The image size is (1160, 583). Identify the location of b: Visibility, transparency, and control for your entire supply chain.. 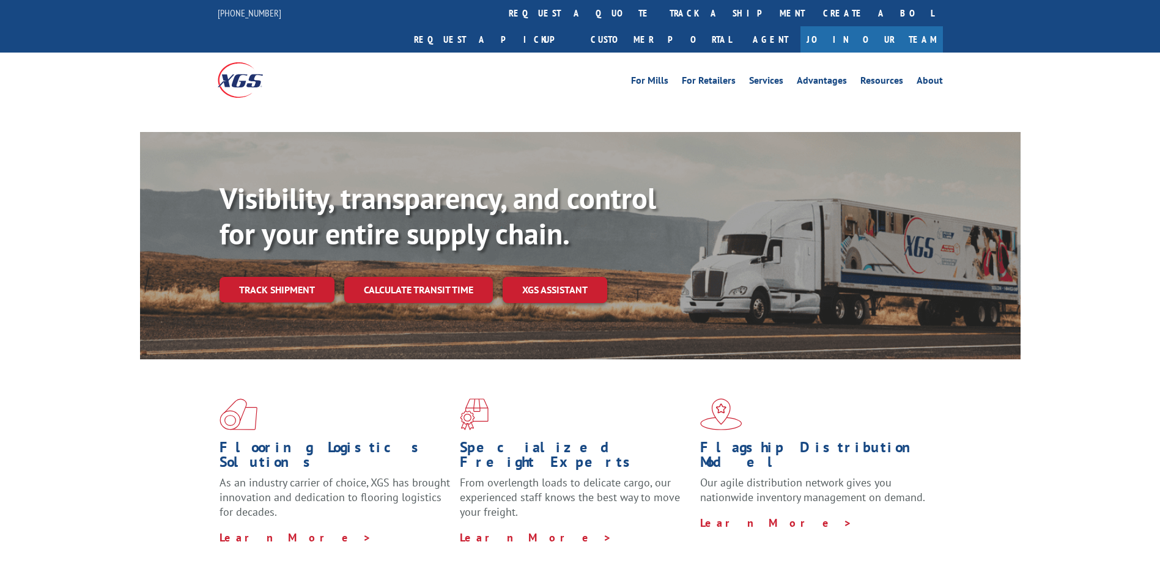
(438, 216).